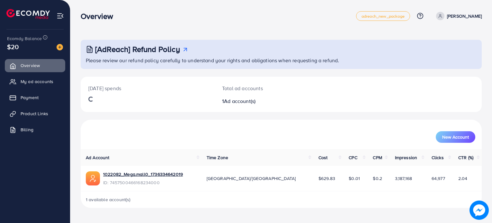 The height and width of the screenshot is (223, 492). Describe the element at coordinates (93, 179) in the screenshot. I see `img: ic-ads-acc.e4c84228.svg` at that location.